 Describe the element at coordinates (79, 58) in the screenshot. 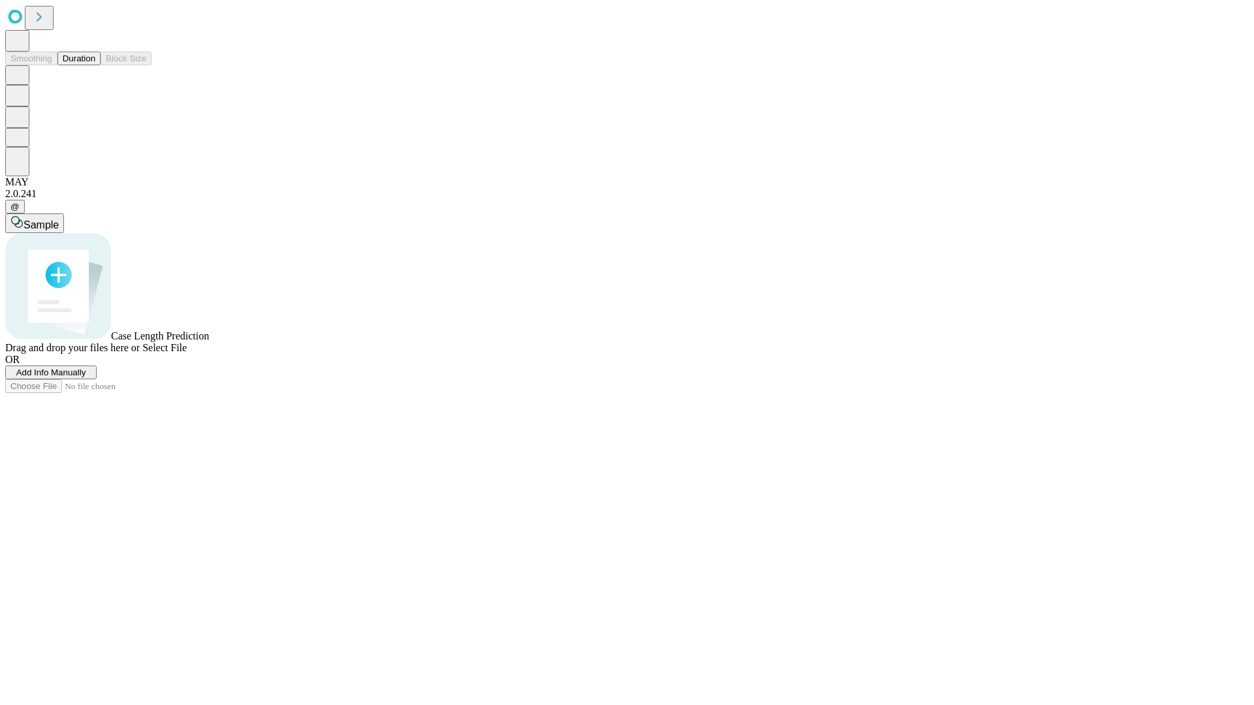

I see `button: Duration` at that location.